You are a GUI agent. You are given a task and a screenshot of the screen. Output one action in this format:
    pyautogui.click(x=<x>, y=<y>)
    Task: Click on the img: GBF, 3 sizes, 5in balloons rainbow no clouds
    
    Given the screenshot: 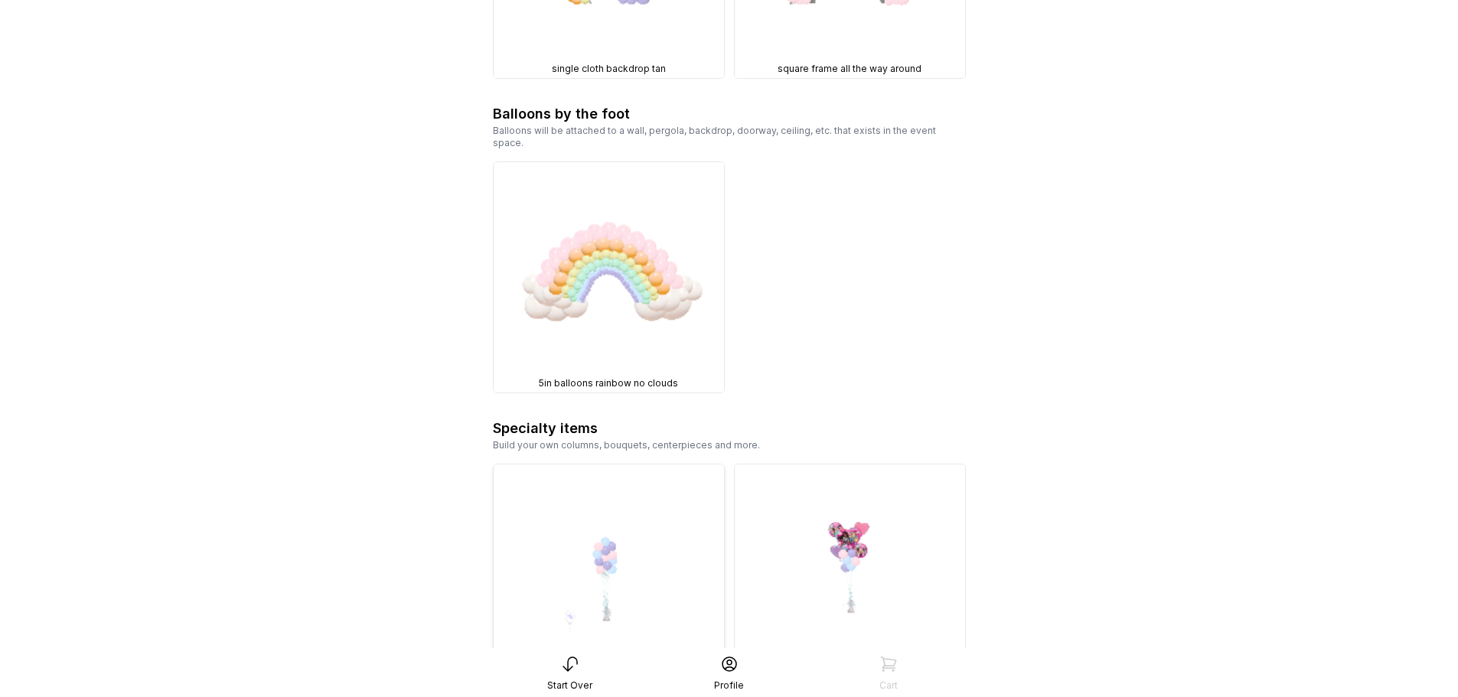 What is the action you would take?
    pyautogui.click(x=608, y=277)
    